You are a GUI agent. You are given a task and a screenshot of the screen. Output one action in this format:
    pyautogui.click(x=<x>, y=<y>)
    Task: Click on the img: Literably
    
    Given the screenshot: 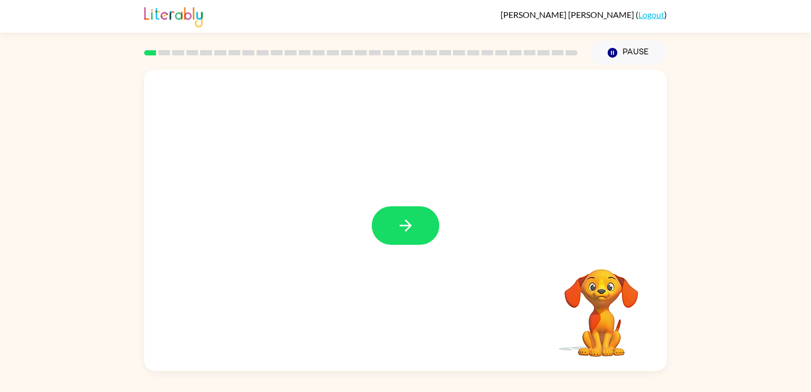 What is the action you would take?
    pyautogui.click(x=173, y=16)
    